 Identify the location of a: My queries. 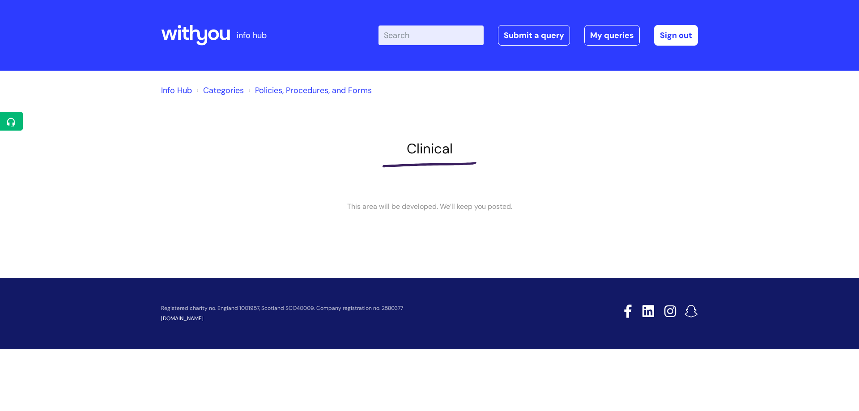
(612, 35).